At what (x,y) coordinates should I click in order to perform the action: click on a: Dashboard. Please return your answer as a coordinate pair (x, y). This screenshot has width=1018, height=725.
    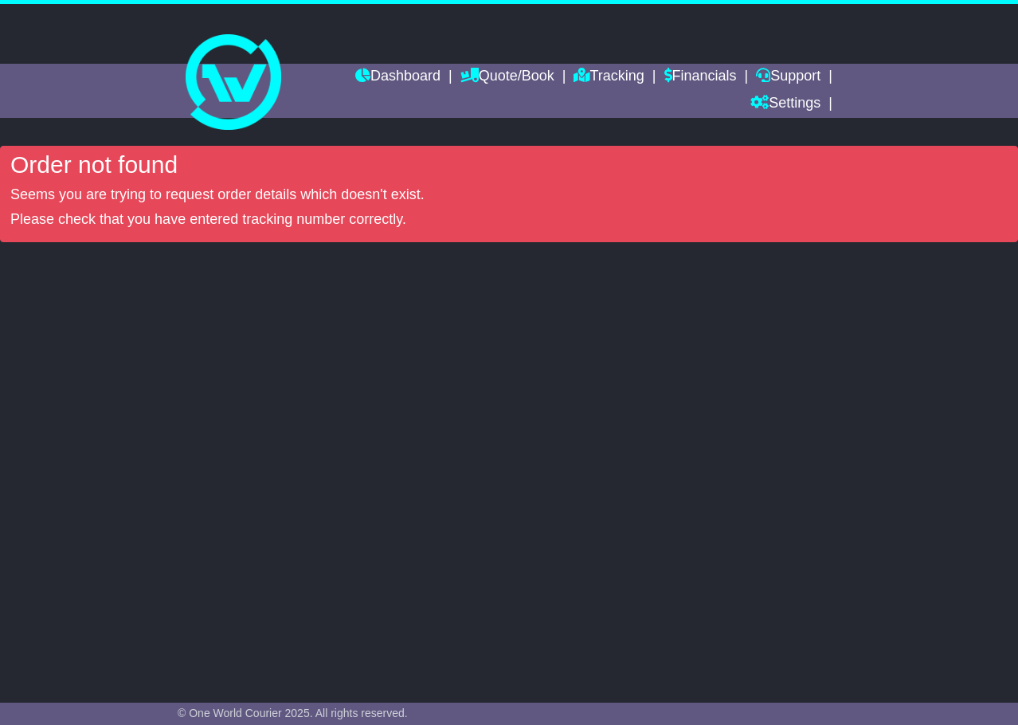
    Looking at the image, I should click on (397, 77).